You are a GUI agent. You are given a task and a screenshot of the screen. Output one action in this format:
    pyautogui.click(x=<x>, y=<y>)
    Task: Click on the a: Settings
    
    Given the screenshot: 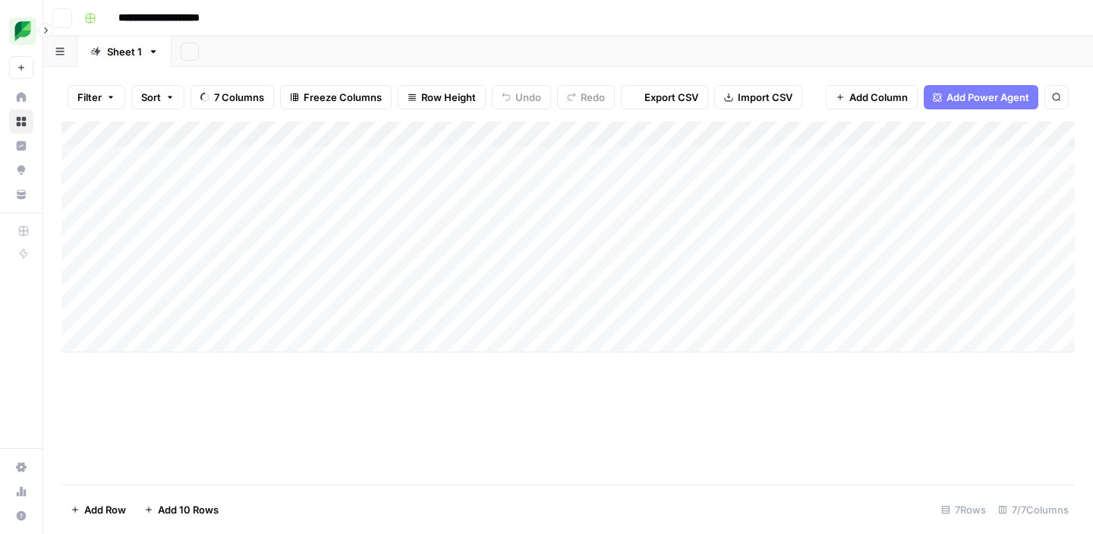 What is the action you would take?
    pyautogui.click(x=21, y=467)
    